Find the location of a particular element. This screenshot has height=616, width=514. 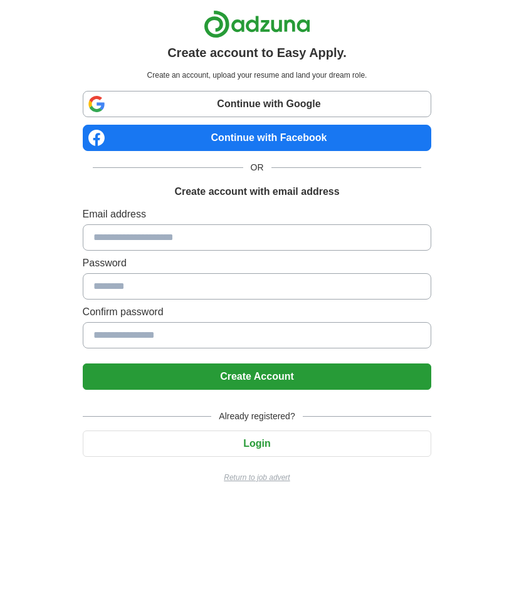

img: Adzuna logo is located at coordinates (257, 24).